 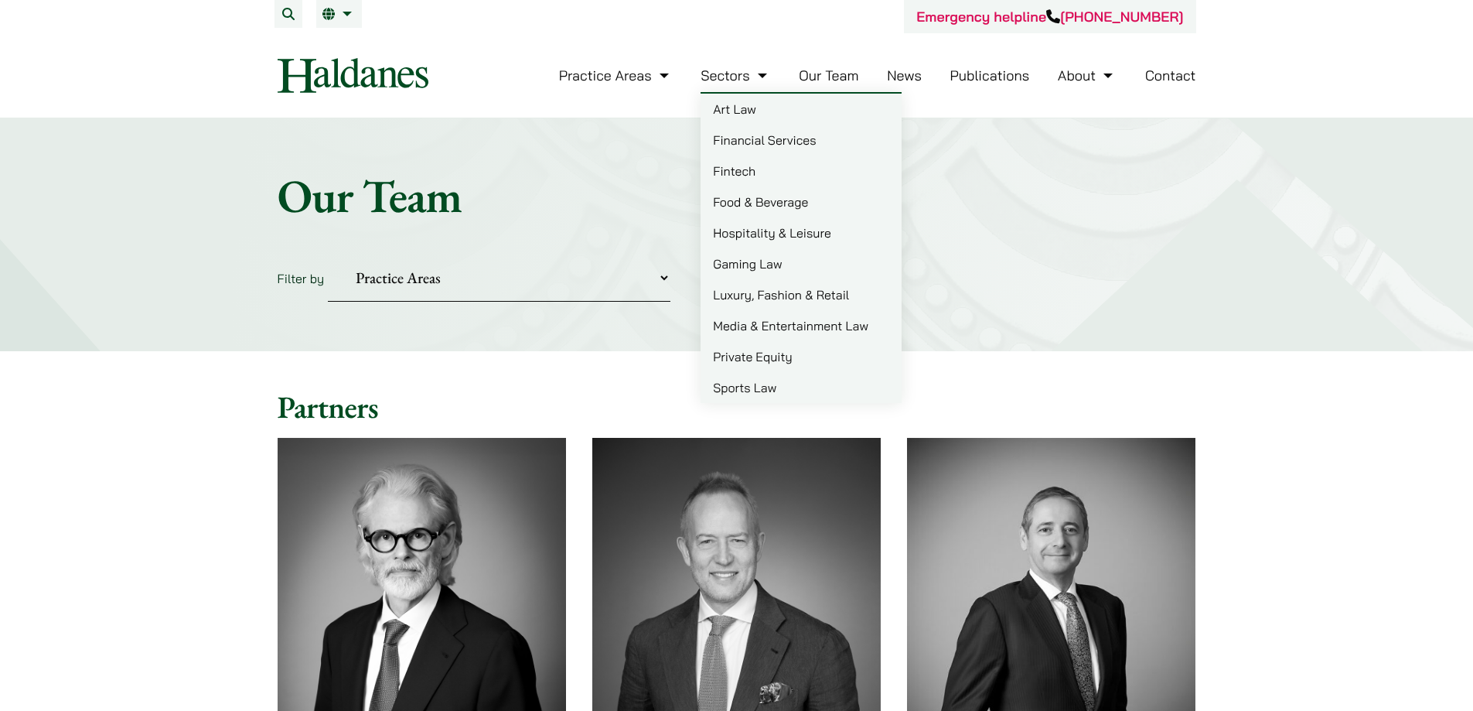 I want to click on a: Publications, so click(x=990, y=75).